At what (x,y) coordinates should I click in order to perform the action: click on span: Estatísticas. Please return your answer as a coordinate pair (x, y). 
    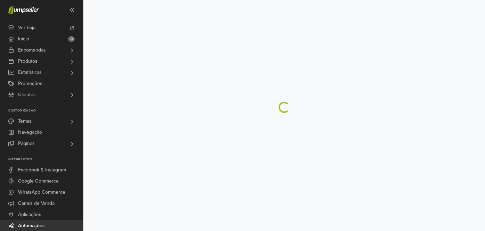
    Looking at the image, I should click on (30, 72).